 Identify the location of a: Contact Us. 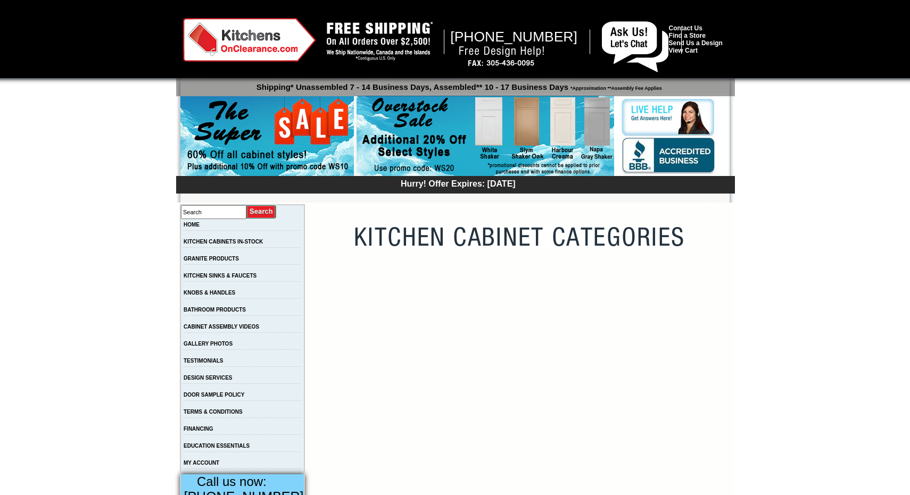
(685, 28).